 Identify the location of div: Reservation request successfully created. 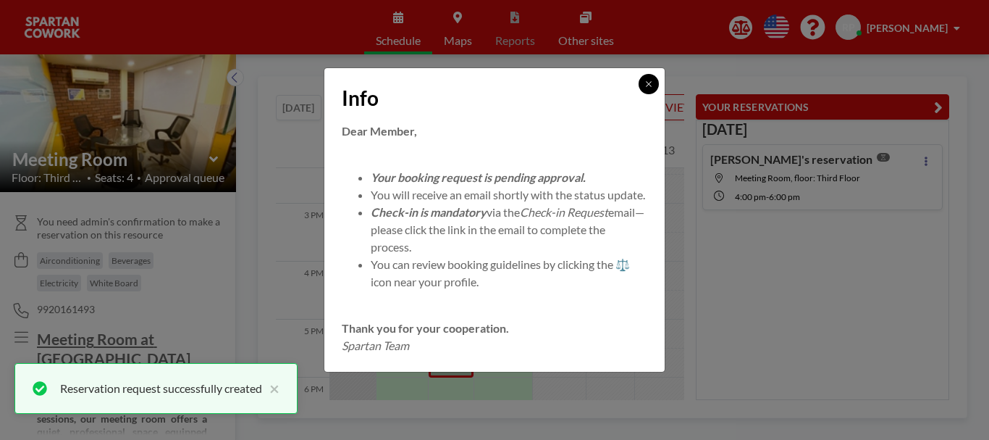
(161, 388).